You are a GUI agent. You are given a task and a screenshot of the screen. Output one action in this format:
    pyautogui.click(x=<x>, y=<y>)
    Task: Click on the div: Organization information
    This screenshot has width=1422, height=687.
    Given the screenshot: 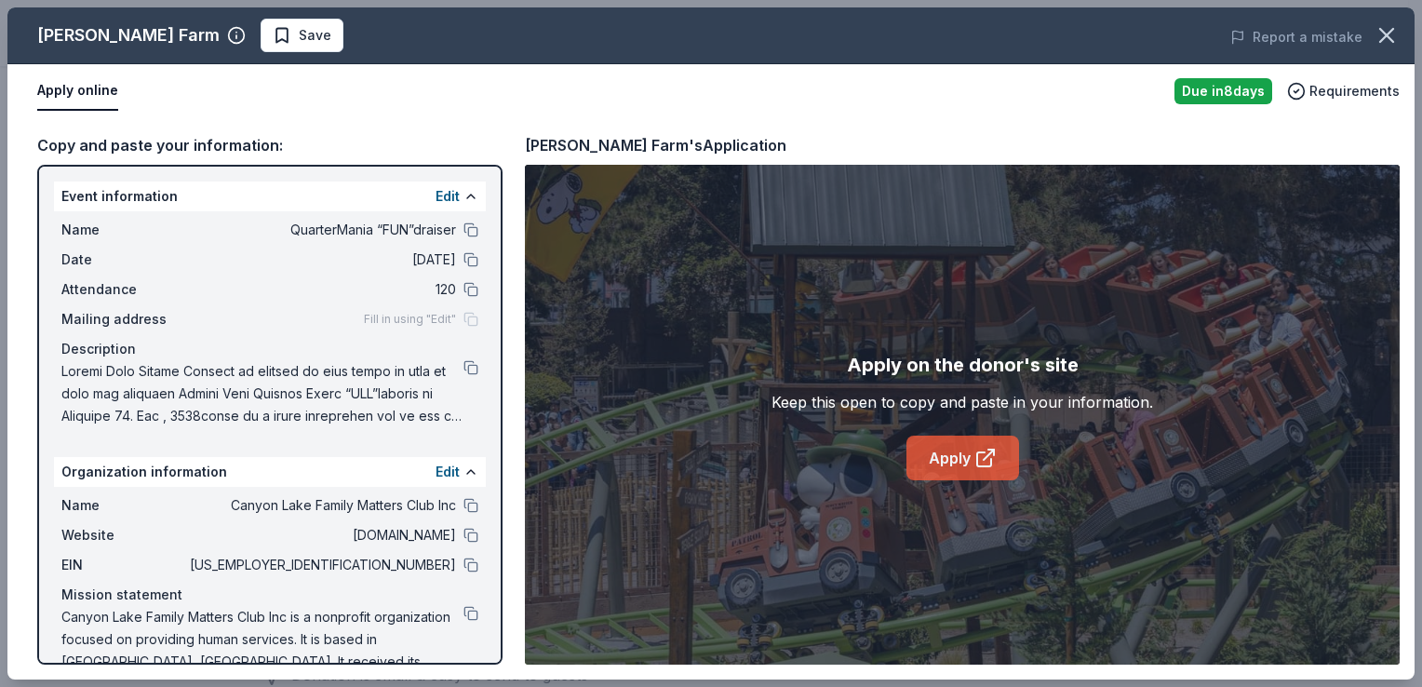 What is the action you would take?
    pyautogui.click(x=270, y=472)
    